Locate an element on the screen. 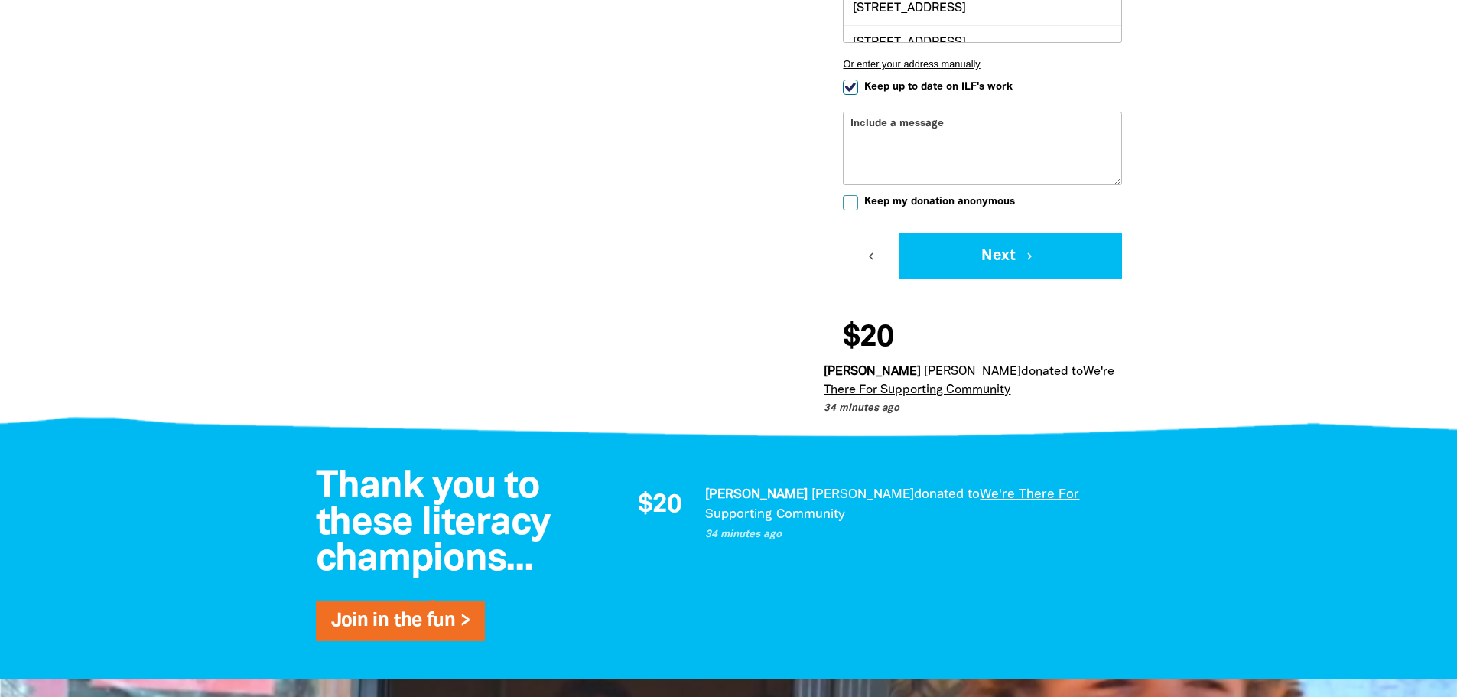 The height and width of the screenshot is (697, 1457). button: chevron_left is located at coordinates (870, 256).